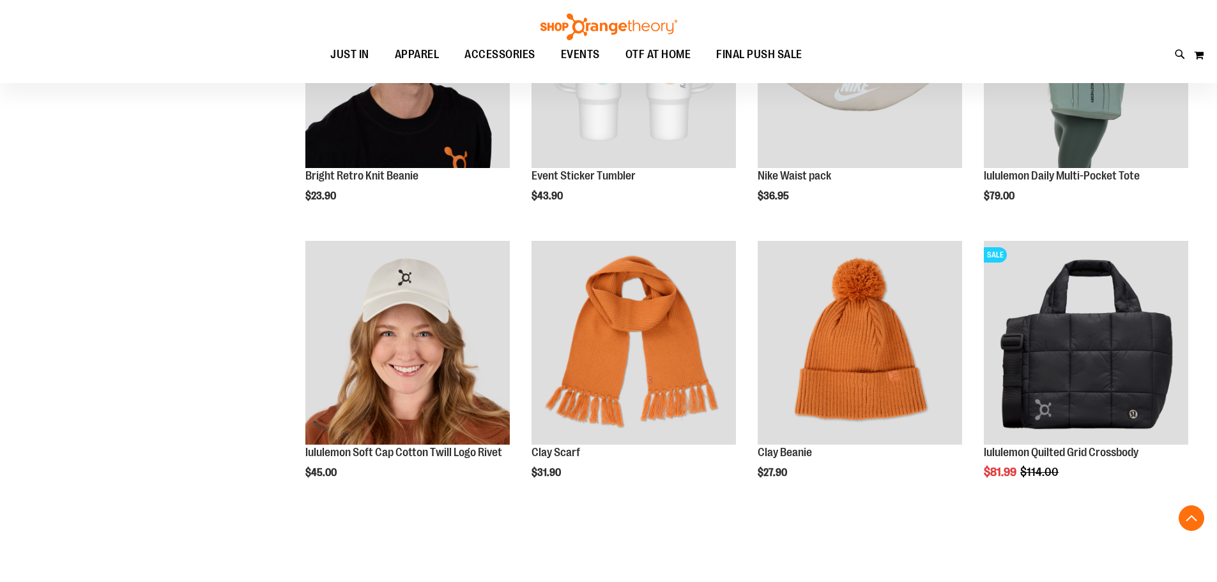  What do you see at coordinates (658, 54) in the screenshot?
I see `span: OTF AT HOME` at bounding box center [658, 54].